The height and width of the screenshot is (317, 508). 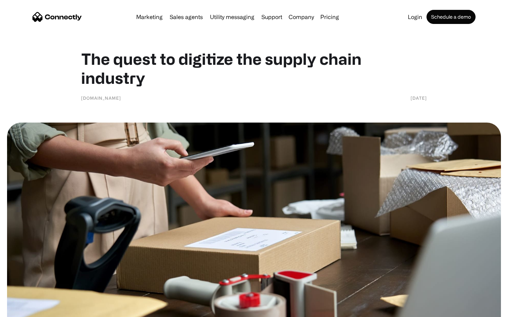 What do you see at coordinates (149, 17) in the screenshot?
I see `a: Marketing` at bounding box center [149, 17].